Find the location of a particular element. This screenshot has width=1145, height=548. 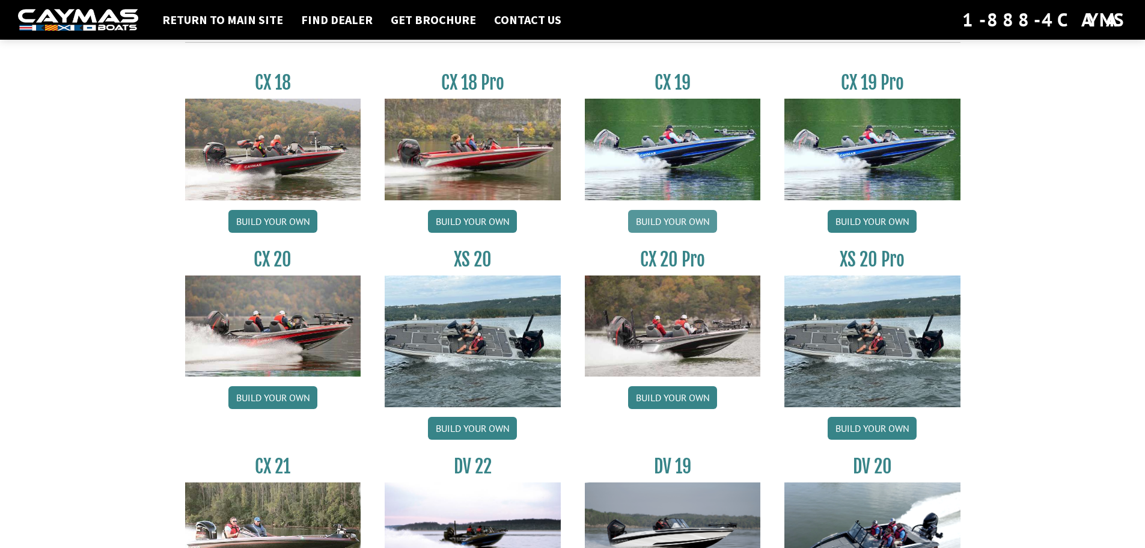

div: 1-888-4CAYMAS is located at coordinates (1045, 20).